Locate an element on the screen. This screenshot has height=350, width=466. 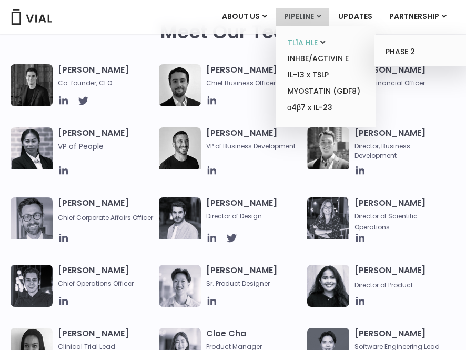
span: Chief Business Officer is located at coordinates (254, 83).